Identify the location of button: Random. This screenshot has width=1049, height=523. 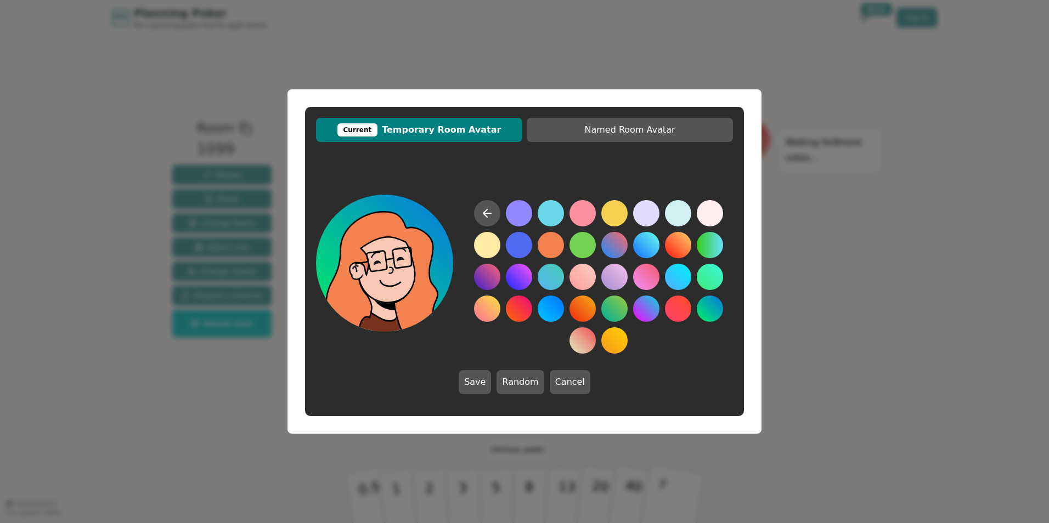
(520, 382).